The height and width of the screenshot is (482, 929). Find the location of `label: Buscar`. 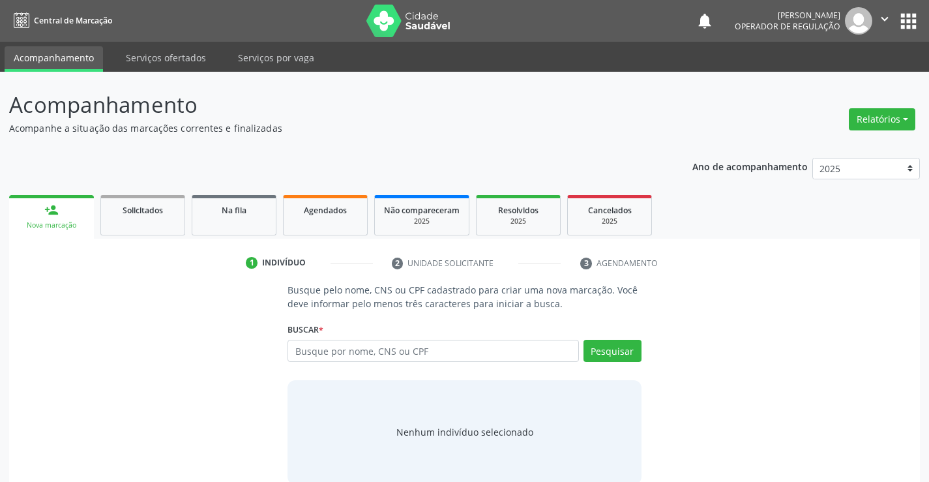

label: Buscar is located at coordinates (305, 329).